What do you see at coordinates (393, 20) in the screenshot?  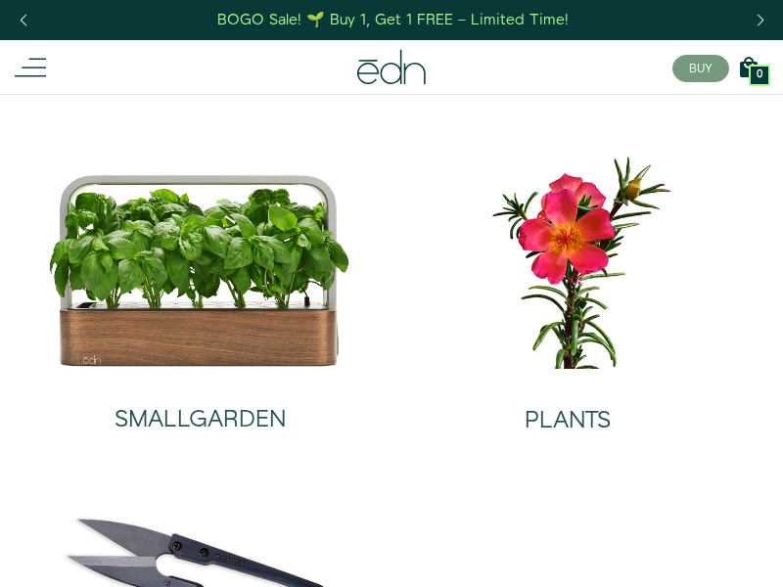 I see `a: BOGO Sale! 🌱 Buy 1, Get 1 FREE – Limited Time!` at bounding box center [393, 20].